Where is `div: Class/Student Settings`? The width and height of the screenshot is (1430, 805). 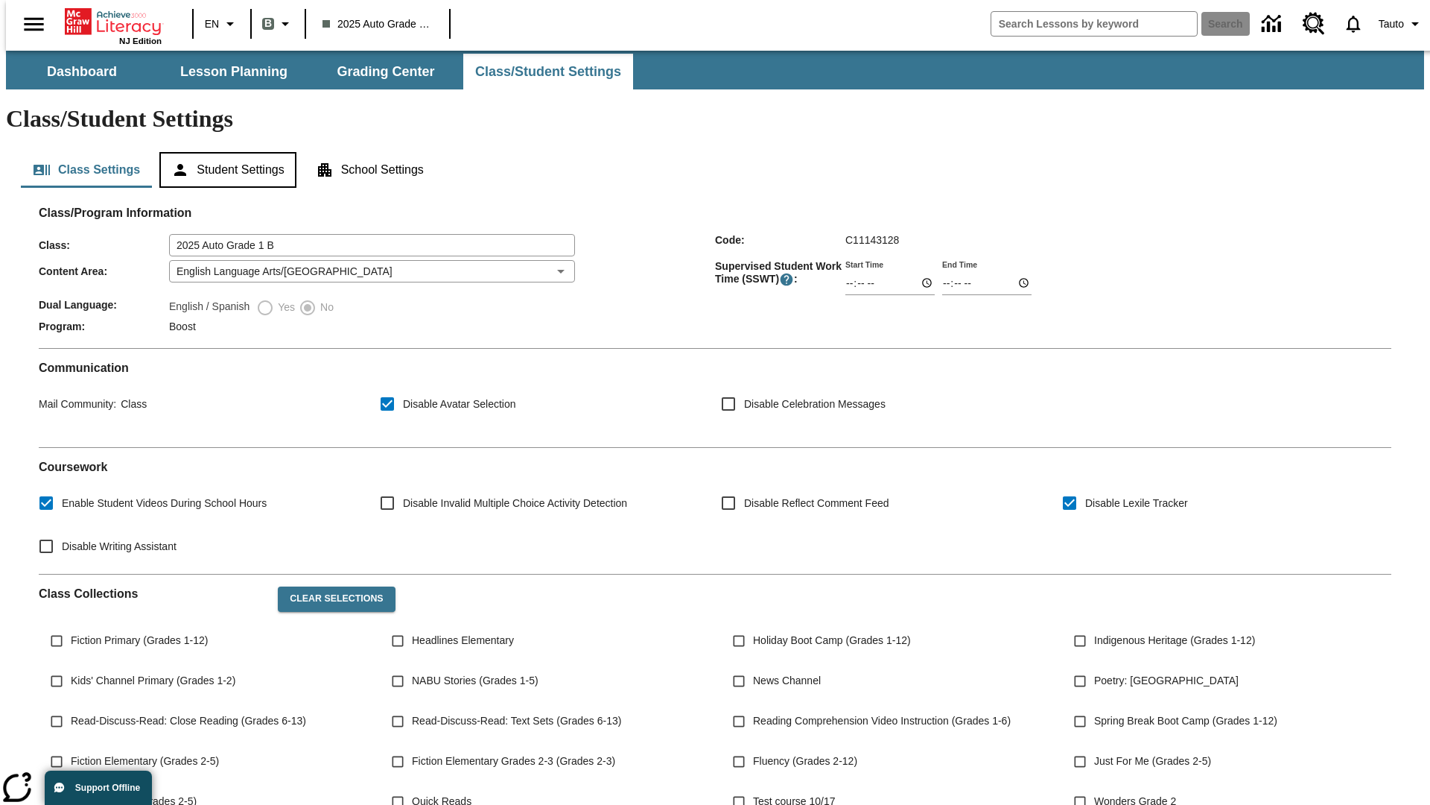
div: Class/Student Settings is located at coordinates (715, 170).